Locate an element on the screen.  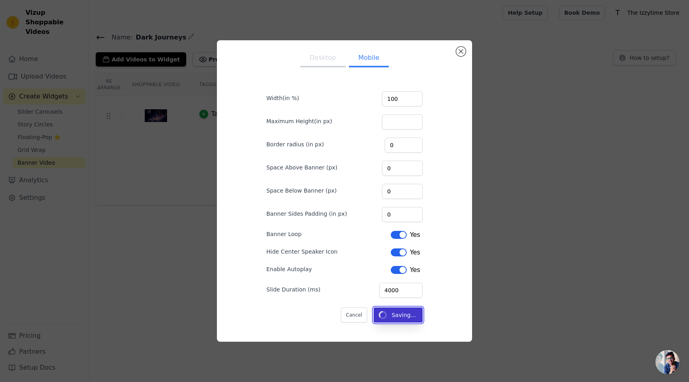
label: Hide Center Speaker Icon is located at coordinates (302, 252).